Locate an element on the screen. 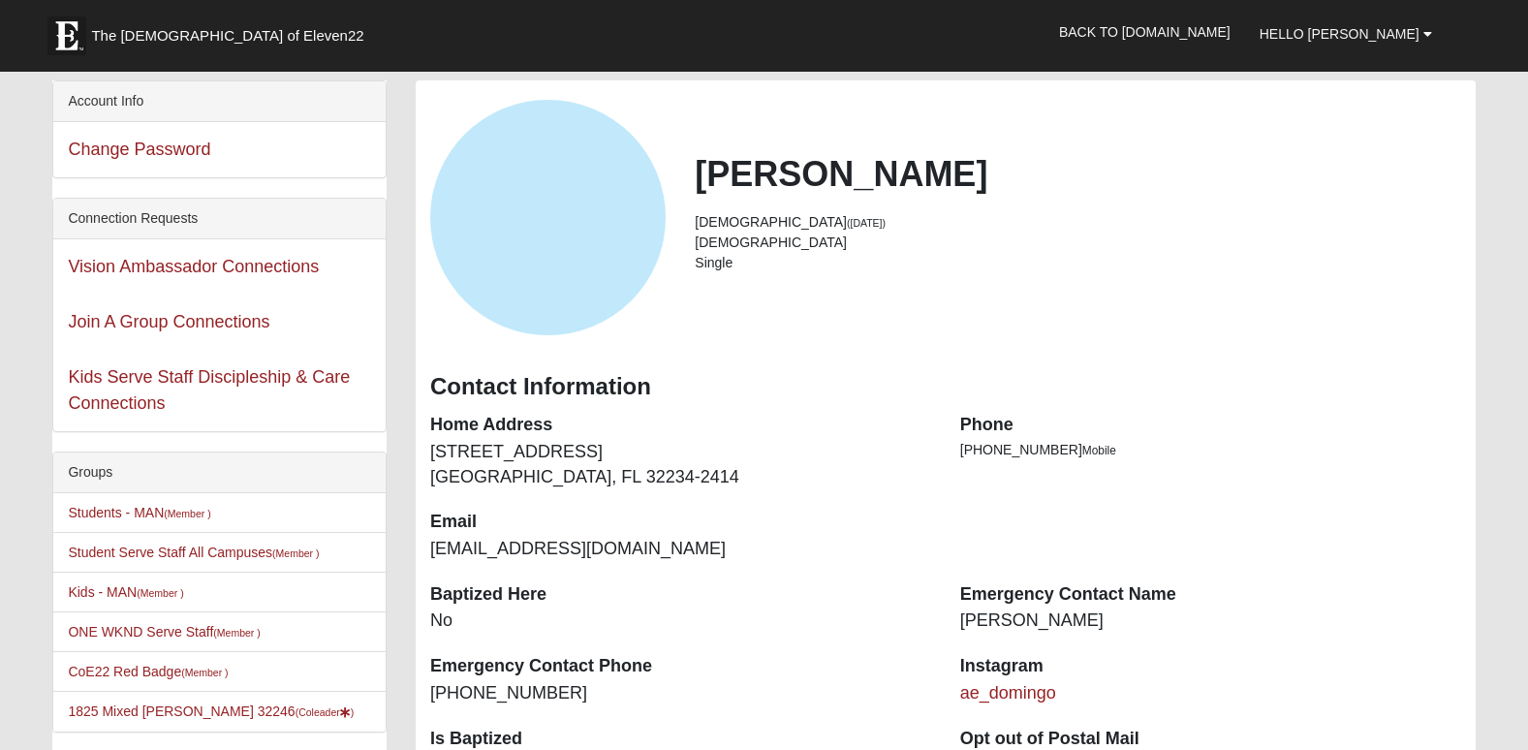 The height and width of the screenshot is (750, 1528). a: View Fullsize Photo is located at coordinates (548, 217).